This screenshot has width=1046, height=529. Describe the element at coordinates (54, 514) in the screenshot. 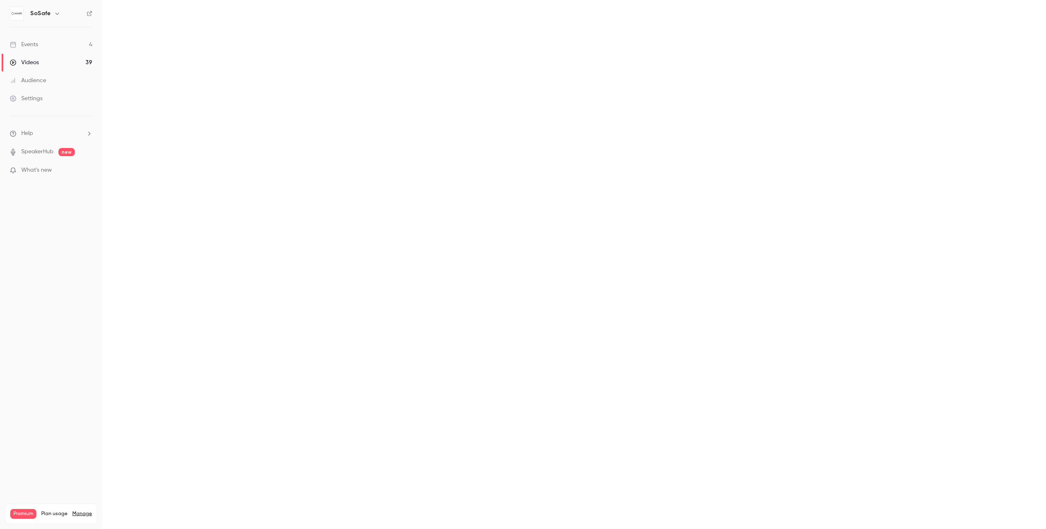

I see `span: Plan usage` at that location.